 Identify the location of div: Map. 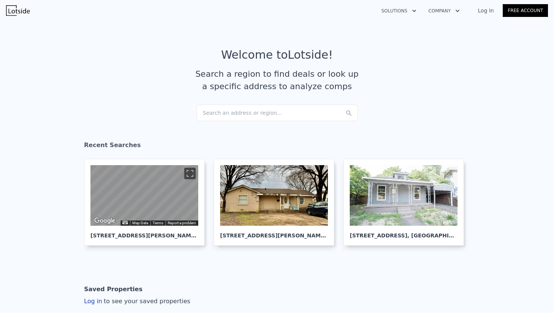
(144, 195).